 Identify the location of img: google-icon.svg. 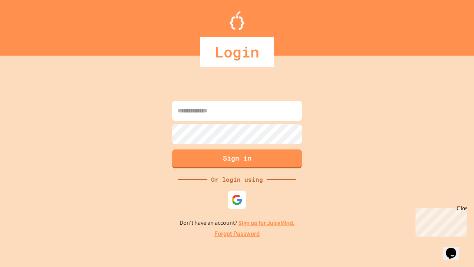
(237, 200).